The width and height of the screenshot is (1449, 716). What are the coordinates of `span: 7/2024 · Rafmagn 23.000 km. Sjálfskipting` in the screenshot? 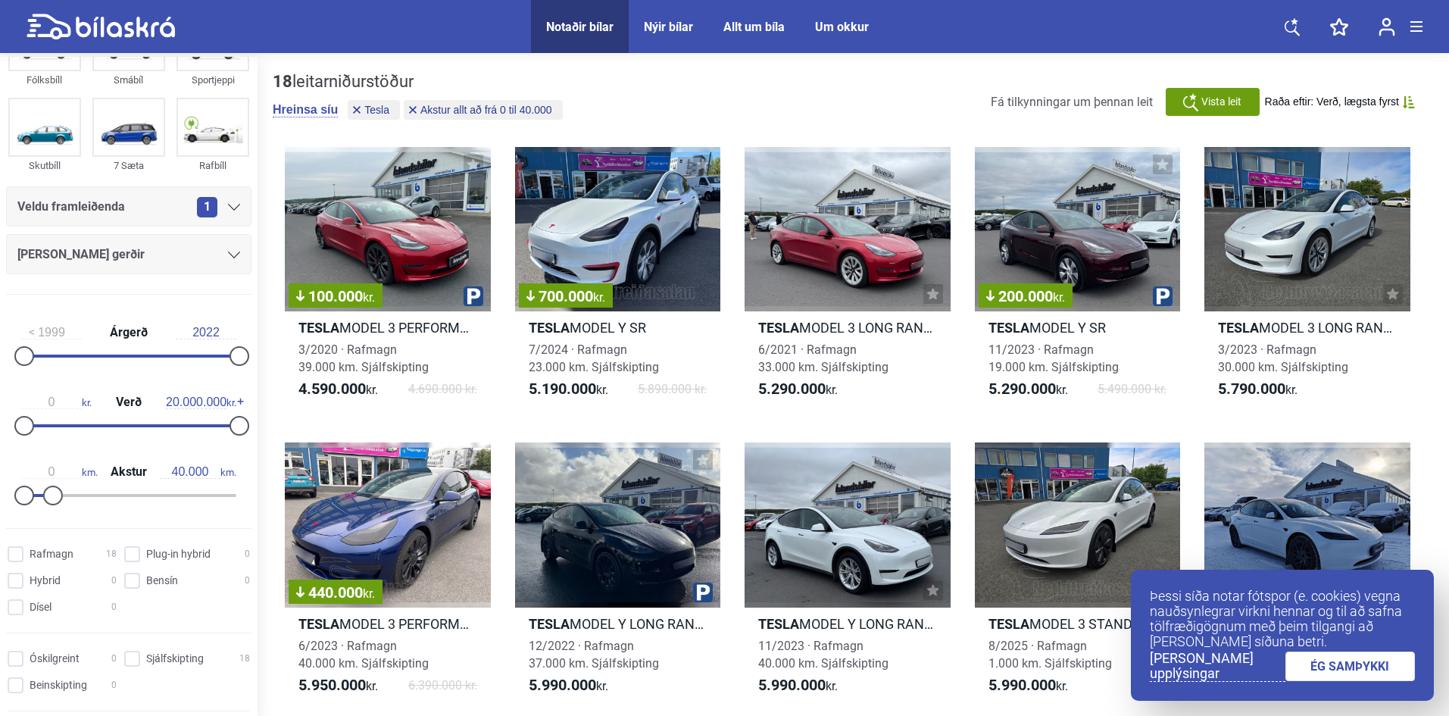 It's located at (594, 358).